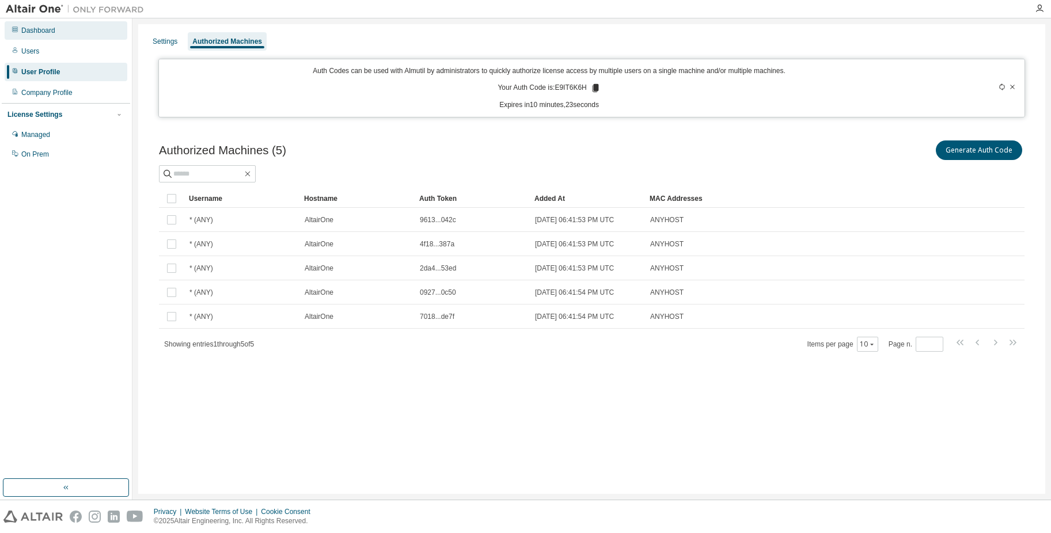 Image resolution: width=1051 pixels, height=533 pixels. I want to click on p: Expires in 10 minutes, 23 seconds, so click(549, 105).